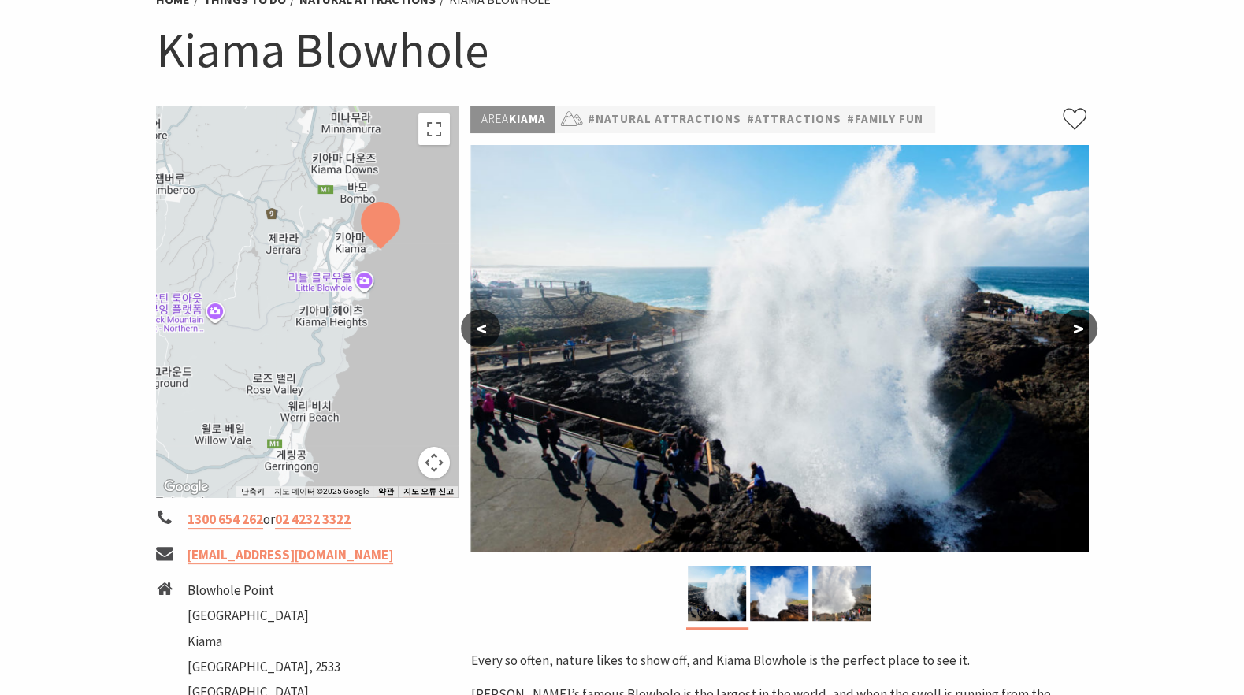  Describe the element at coordinates (623, 50) in the screenshot. I see `h1: Kiama Blowhole` at that location.